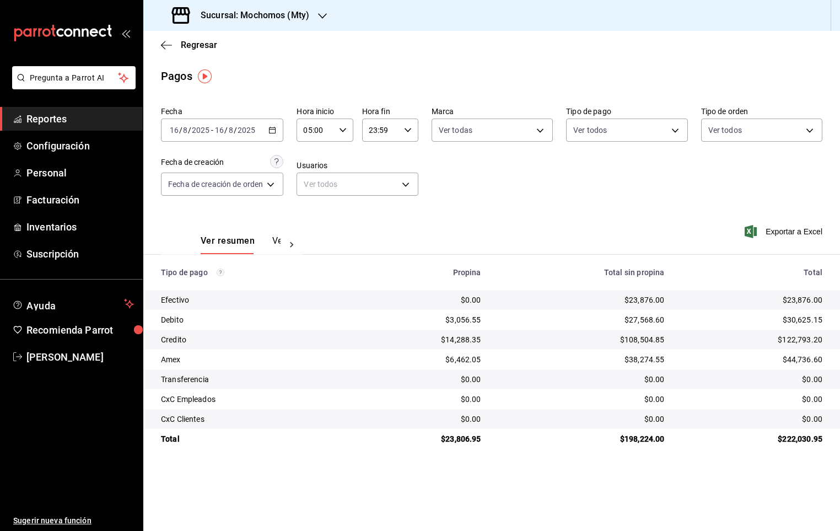 The height and width of the screenshot is (531, 840). I want to click on label: Marca, so click(492, 111).